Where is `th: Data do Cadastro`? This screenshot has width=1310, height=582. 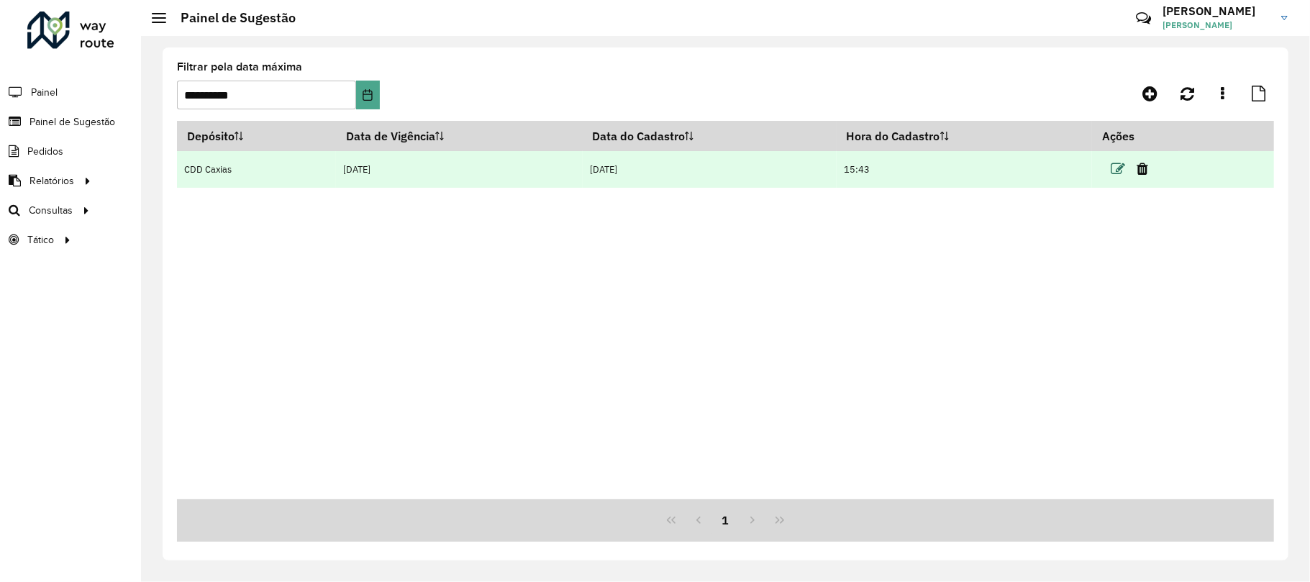
th: Data do Cadastro is located at coordinates (709, 136).